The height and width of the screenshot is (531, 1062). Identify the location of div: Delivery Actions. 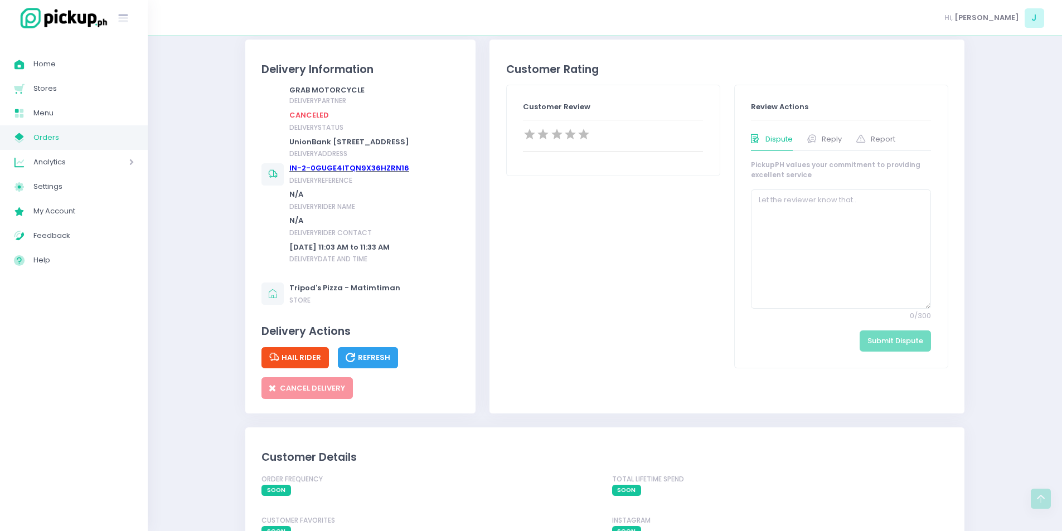
(360, 331).